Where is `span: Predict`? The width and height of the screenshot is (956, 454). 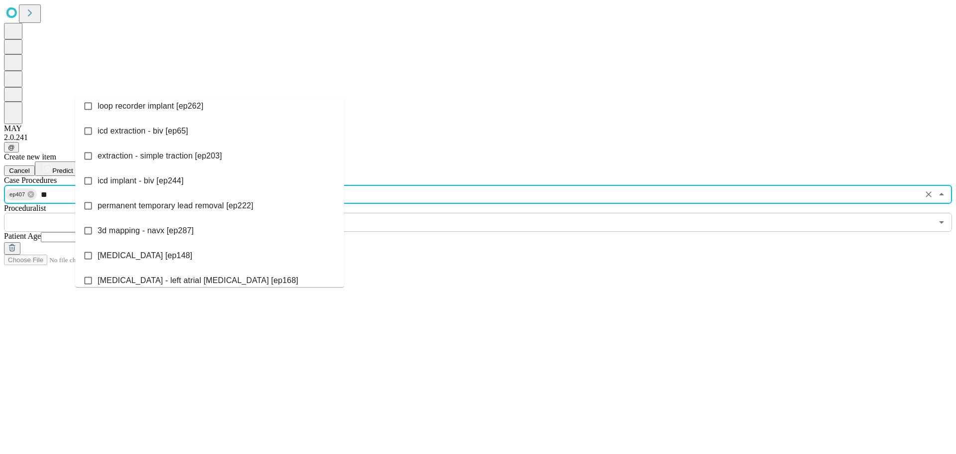
span: Predict is located at coordinates (62, 170).